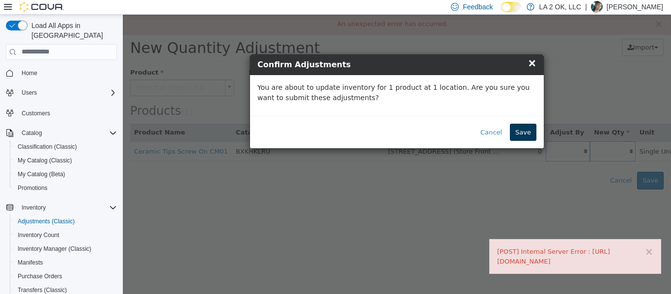 The height and width of the screenshot is (294, 671). Describe the element at coordinates (65, 263) in the screenshot. I see `button: Manifests` at that location.